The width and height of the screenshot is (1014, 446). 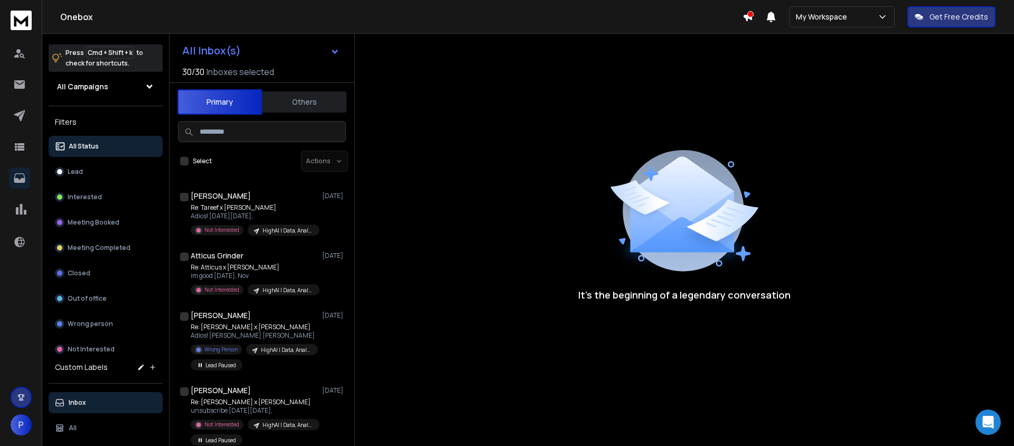 I want to click on p: Press to check for shortcuts., so click(x=104, y=58).